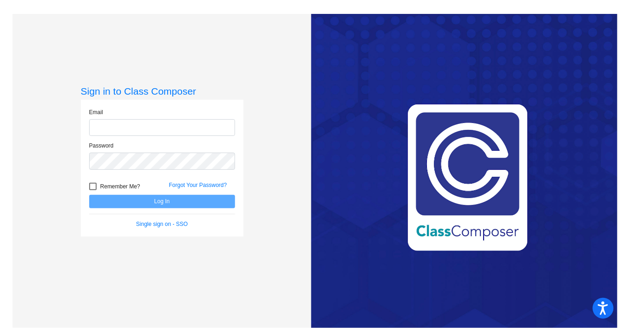  I want to click on a: Forgot Your Password?, so click(198, 185).